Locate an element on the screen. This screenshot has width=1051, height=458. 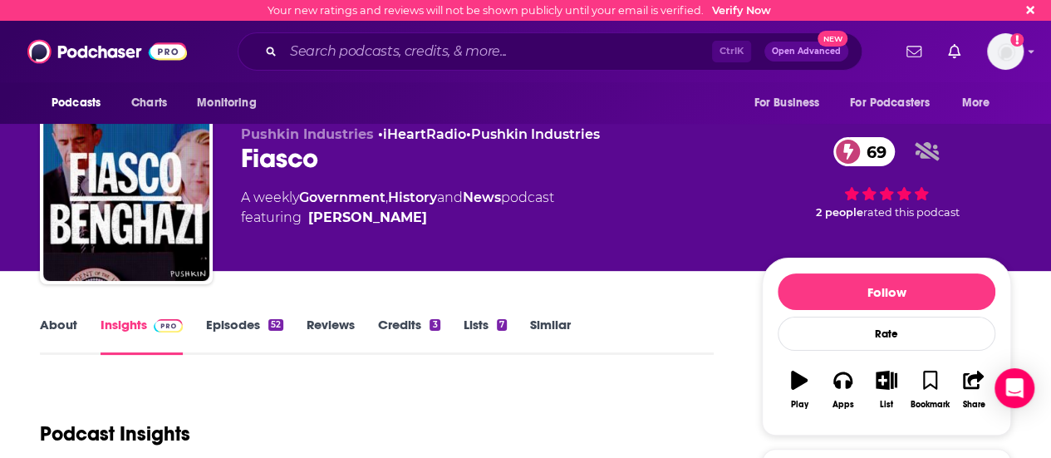
a: InsightsPodchaser Pro is located at coordinates (141, 336).